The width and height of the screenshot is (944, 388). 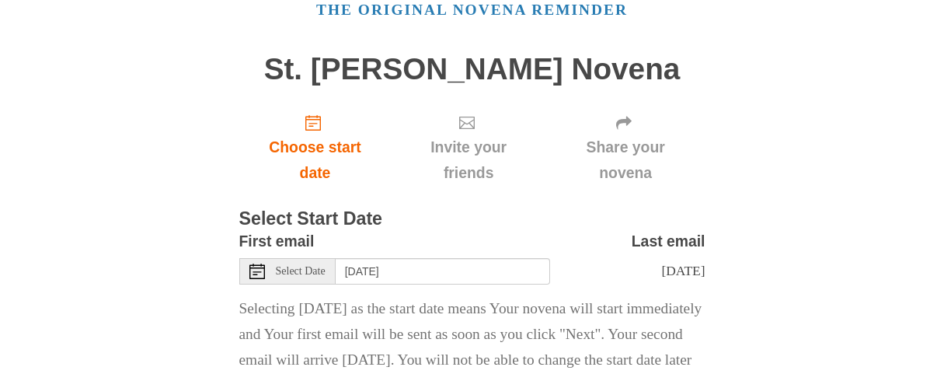 I want to click on span: Choose start date, so click(x=315, y=160).